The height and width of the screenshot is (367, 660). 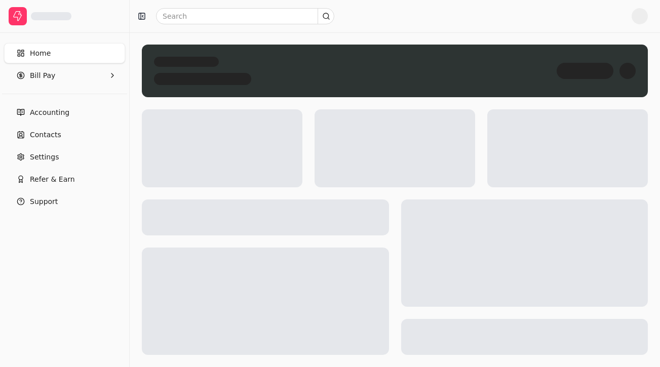 What do you see at coordinates (50, 112) in the screenshot?
I see `span: Accounting` at bounding box center [50, 112].